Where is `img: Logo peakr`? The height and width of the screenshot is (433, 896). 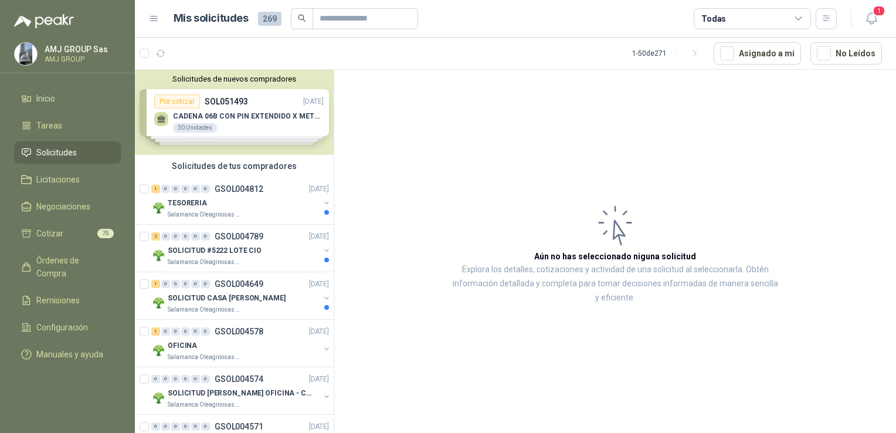
img: Logo peakr is located at coordinates (44, 21).